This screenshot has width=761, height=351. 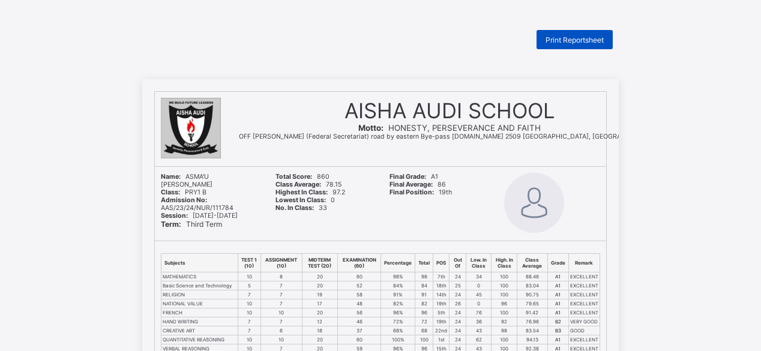 What do you see at coordinates (441, 294) in the screenshot?
I see `td: 14th` at bounding box center [441, 294].